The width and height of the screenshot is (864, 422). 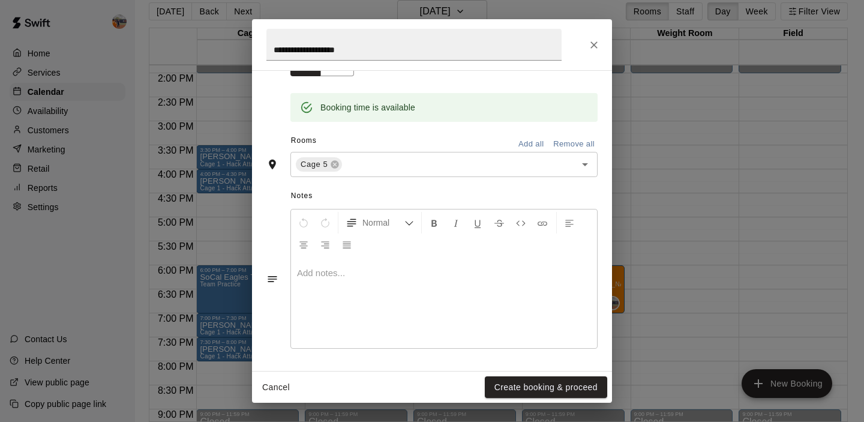 What do you see at coordinates (542, 223) in the screenshot?
I see `button: Insert Link` at bounding box center [542, 223].